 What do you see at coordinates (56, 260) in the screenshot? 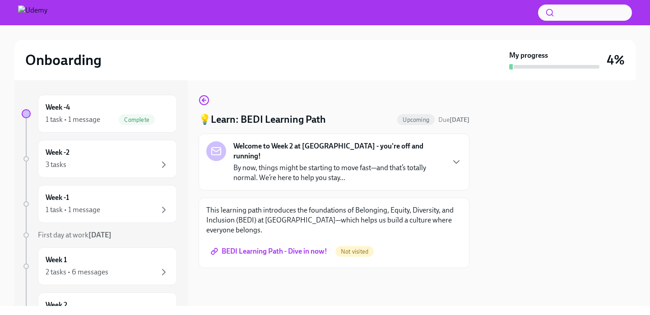
I see `h6: Week 1` at bounding box center [56, 260].